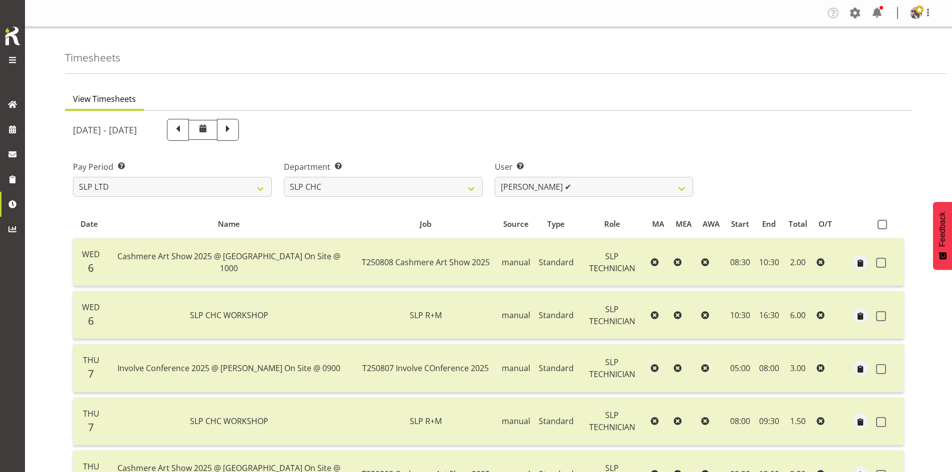  What do you see at coordinates (383, 167) in the screenshot?
I see `label: Department` at bounding box center [383, 167].